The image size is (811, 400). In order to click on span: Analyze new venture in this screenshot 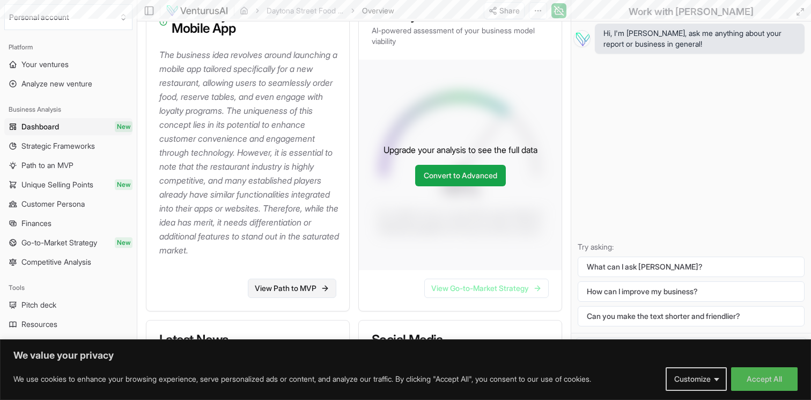, I will do `click(57, 84)`.